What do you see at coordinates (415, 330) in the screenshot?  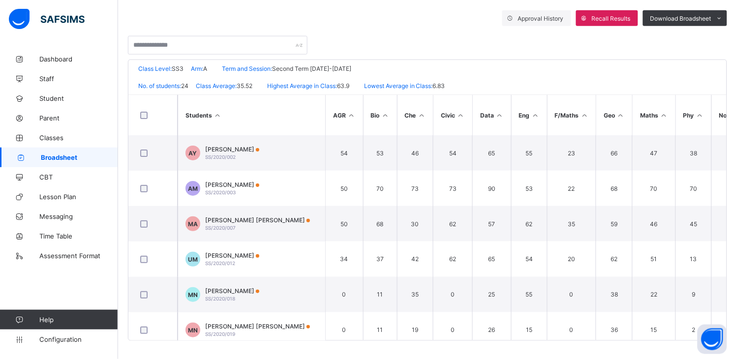 I see `td: 19` at bounding box center [415, 330].